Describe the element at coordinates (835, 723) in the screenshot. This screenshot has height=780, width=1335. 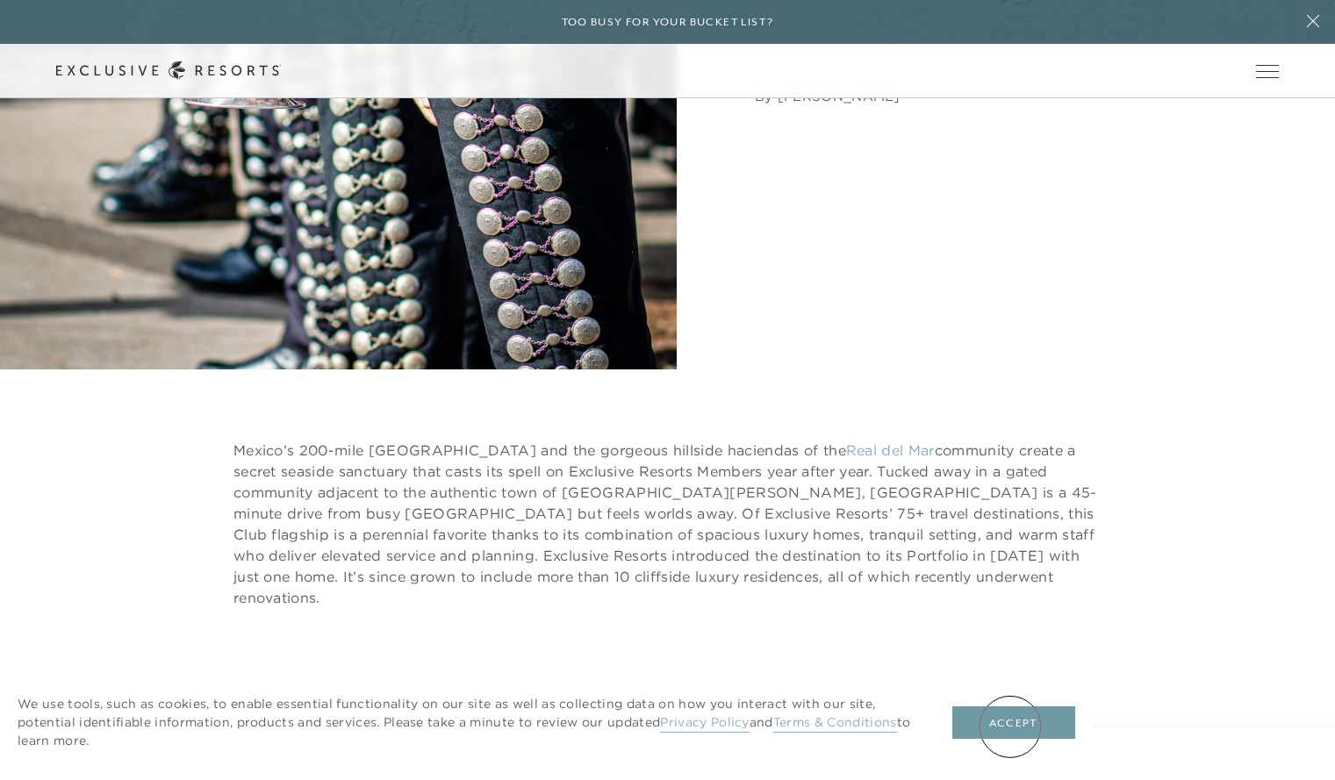
I see `a: Terms & Conditions` at that location.